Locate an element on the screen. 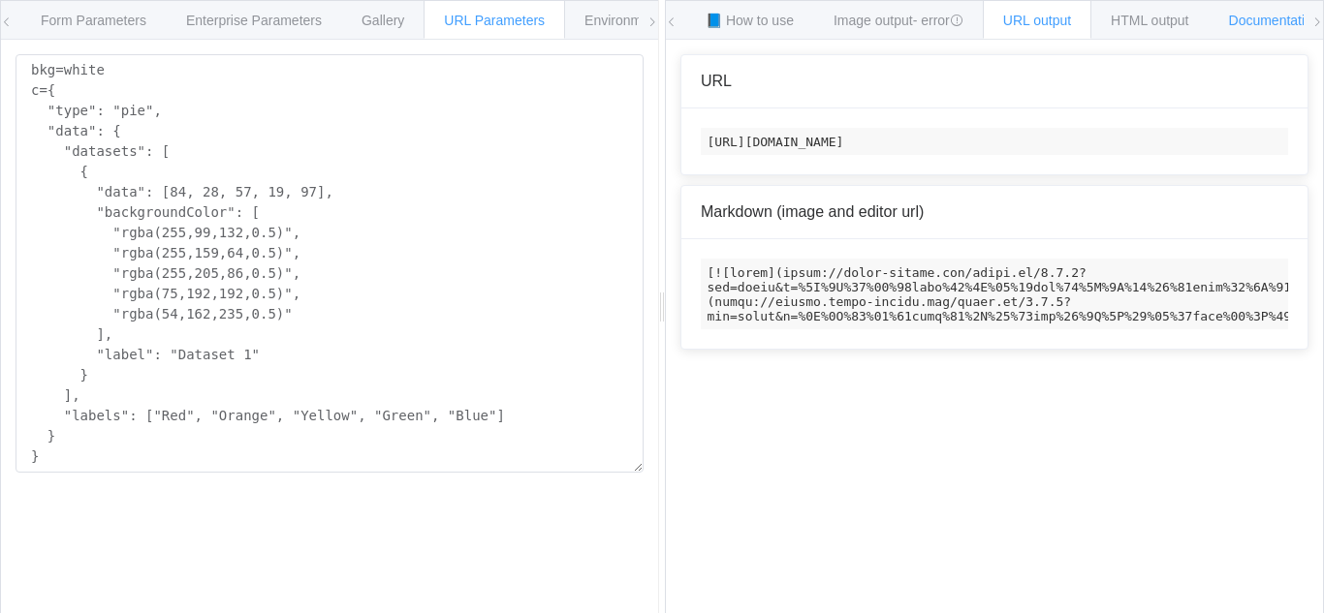 The height and width of the screenshot is (613, 1324). span: Environments is located at coordinates (626, 20).